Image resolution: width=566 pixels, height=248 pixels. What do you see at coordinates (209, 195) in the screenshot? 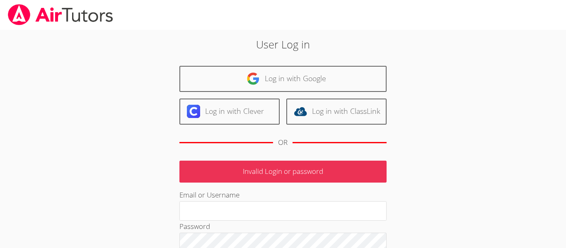
I see `label: Email or Username` at bounding box center [209, 195].